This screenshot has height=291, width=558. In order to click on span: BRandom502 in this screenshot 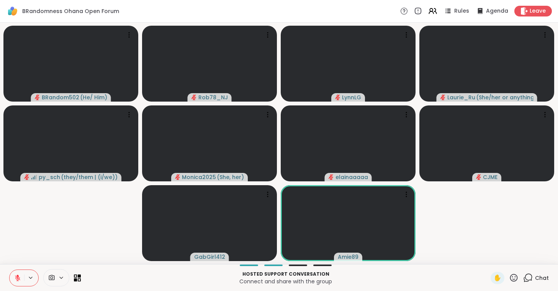, I will do `click(61, 97)`.